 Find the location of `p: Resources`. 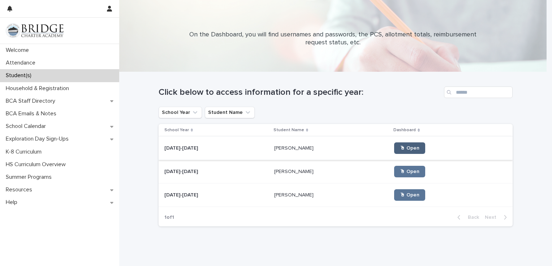

p: Resources is located at coordinates (20, 190).